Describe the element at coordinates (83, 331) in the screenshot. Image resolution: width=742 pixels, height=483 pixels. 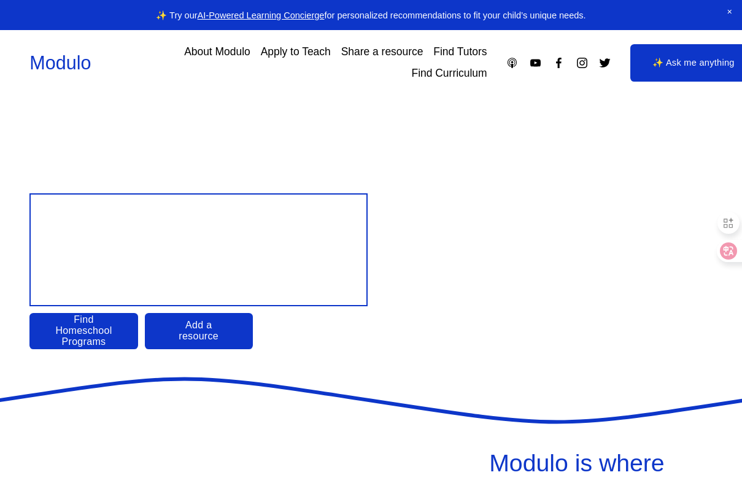
I see `a: Find Homeschool Programs` at that location.